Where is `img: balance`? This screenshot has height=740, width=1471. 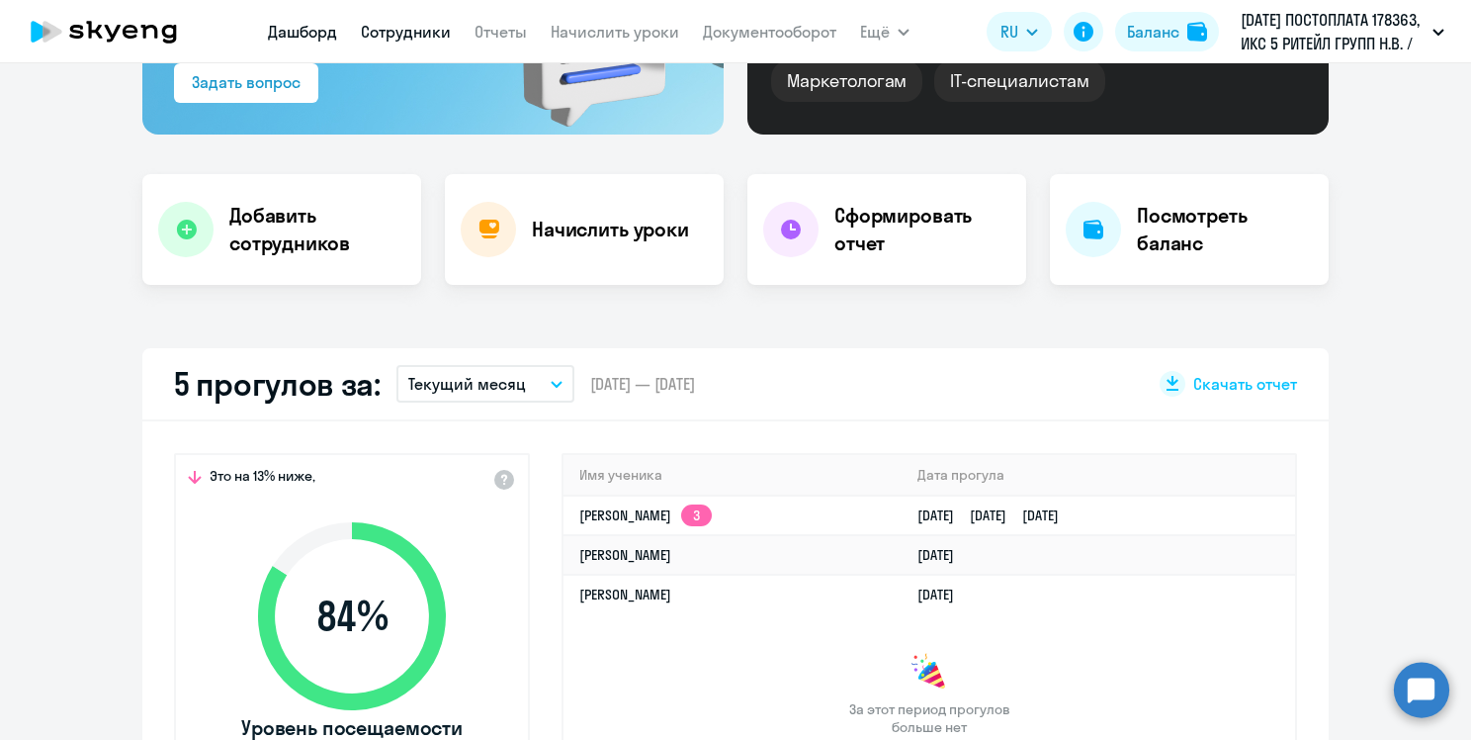 img: balance is located at coordinates (1197, 32).